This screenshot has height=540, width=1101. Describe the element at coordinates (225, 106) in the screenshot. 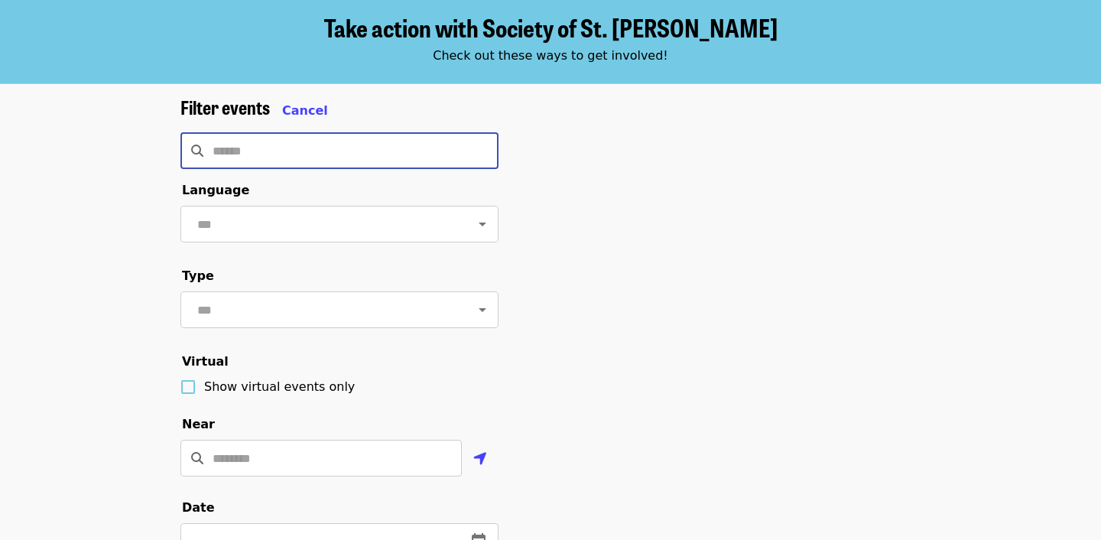

I see `span: Filter events` at that location.